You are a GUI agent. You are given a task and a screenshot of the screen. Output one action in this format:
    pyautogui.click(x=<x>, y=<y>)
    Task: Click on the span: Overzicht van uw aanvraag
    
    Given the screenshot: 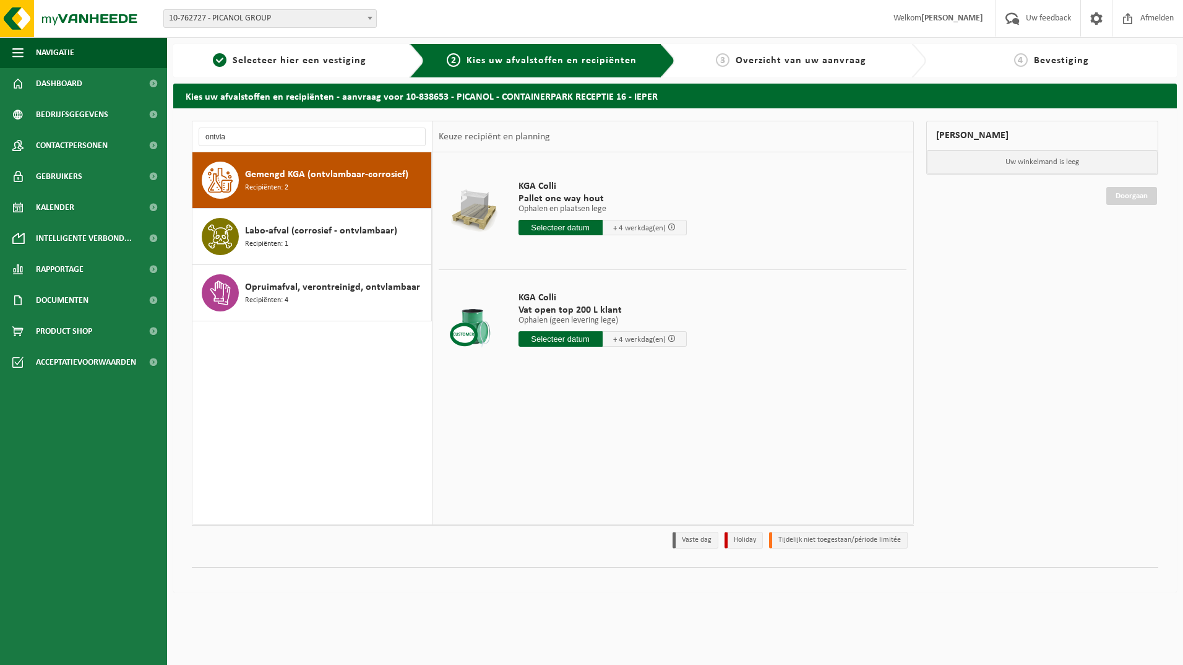 What is the action you would take?
    pyautogui.click(x=801, y=61)
    